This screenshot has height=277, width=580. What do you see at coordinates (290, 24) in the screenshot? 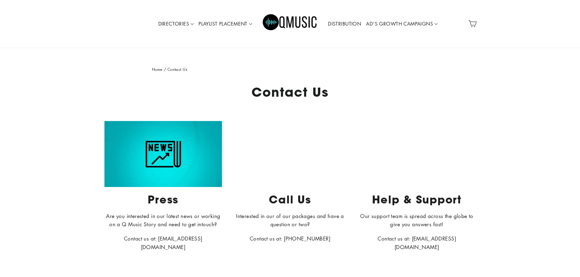
I see `img: Q Music Promotions` at bounding box center [290, 24].